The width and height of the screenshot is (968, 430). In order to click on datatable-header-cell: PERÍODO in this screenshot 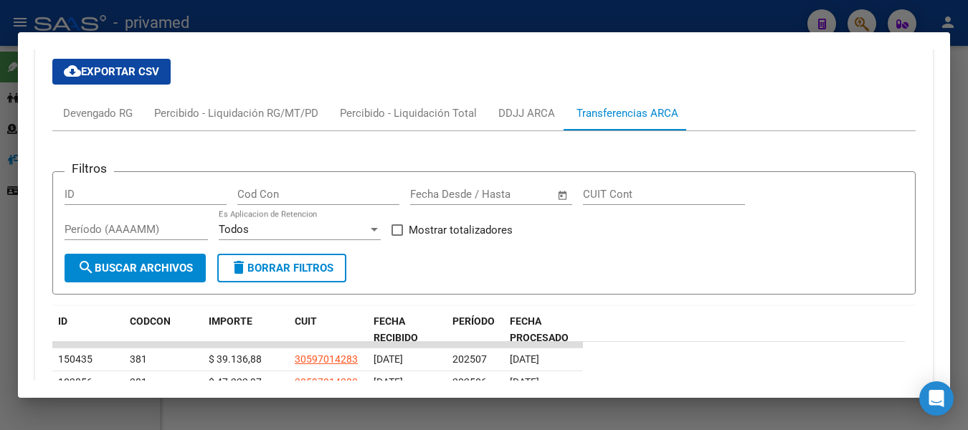, I will do `click(476, 330)`.